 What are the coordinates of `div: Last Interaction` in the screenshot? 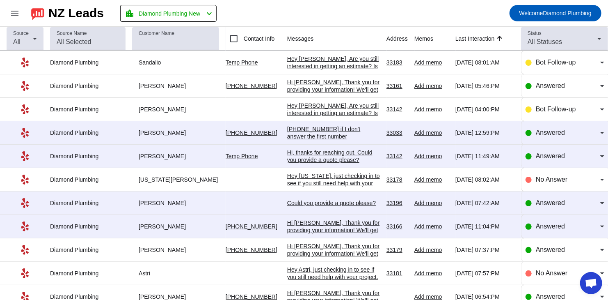 It's located at (475, 39).